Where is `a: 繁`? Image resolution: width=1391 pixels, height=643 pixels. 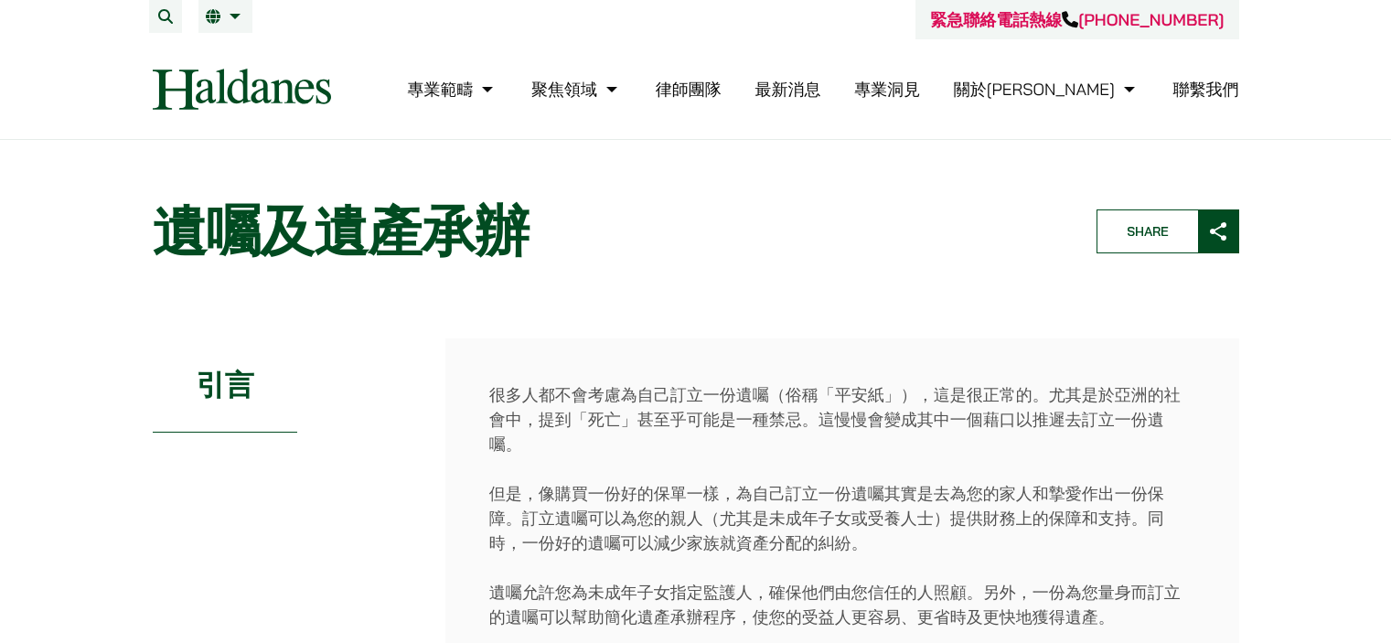
a: 繁 is located at coordinates (225, 16).